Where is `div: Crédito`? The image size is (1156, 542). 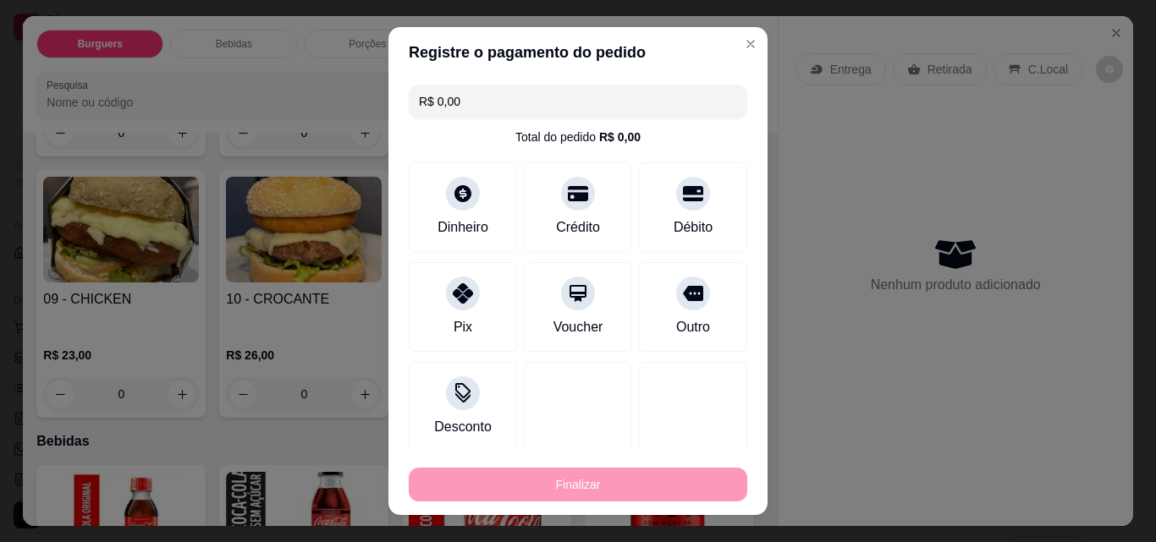 div: Crédito is located at coordinates (578, 228).